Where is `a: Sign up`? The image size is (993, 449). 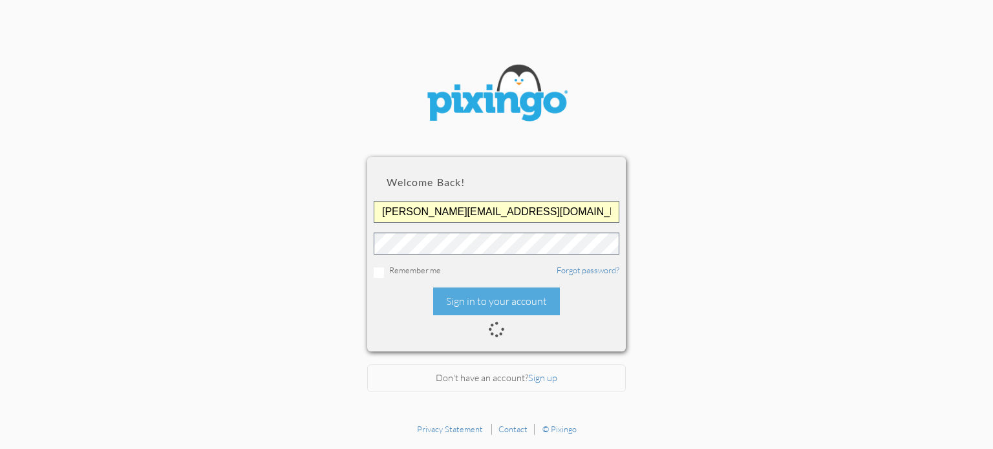 a: Sign up is located at coordinates (542, 378).